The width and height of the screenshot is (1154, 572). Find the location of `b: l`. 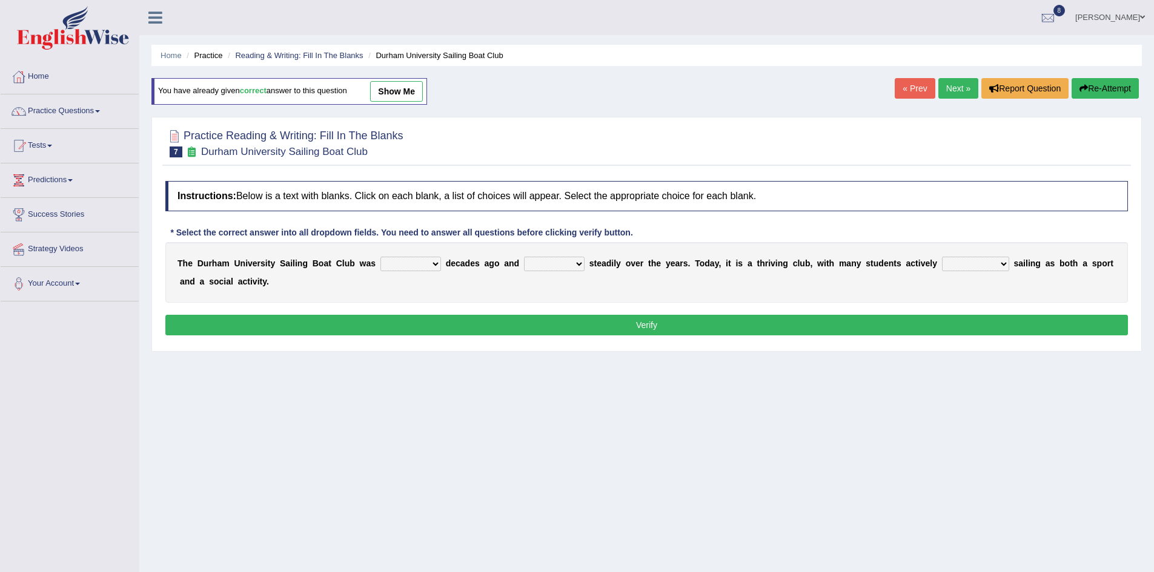

b: l is located at coordinates (931, 263).